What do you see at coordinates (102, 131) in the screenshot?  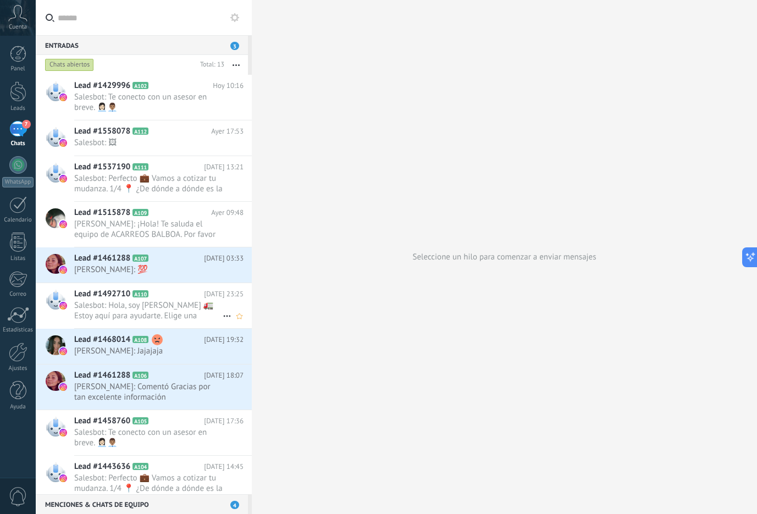 I see `span: Lead #1558078` at bounding box center [102, 131].